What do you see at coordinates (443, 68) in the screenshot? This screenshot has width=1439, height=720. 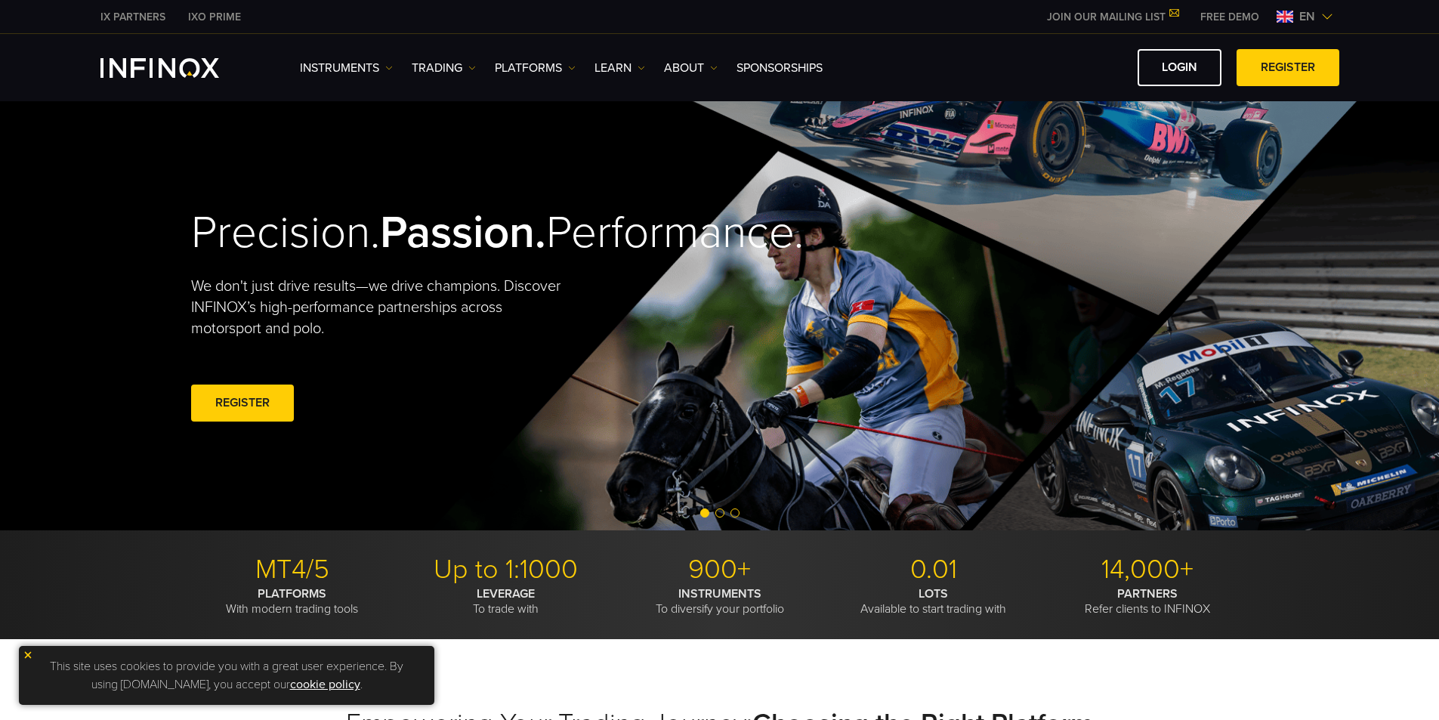 I see `a: TRADING` at bounding box center [443, 68].